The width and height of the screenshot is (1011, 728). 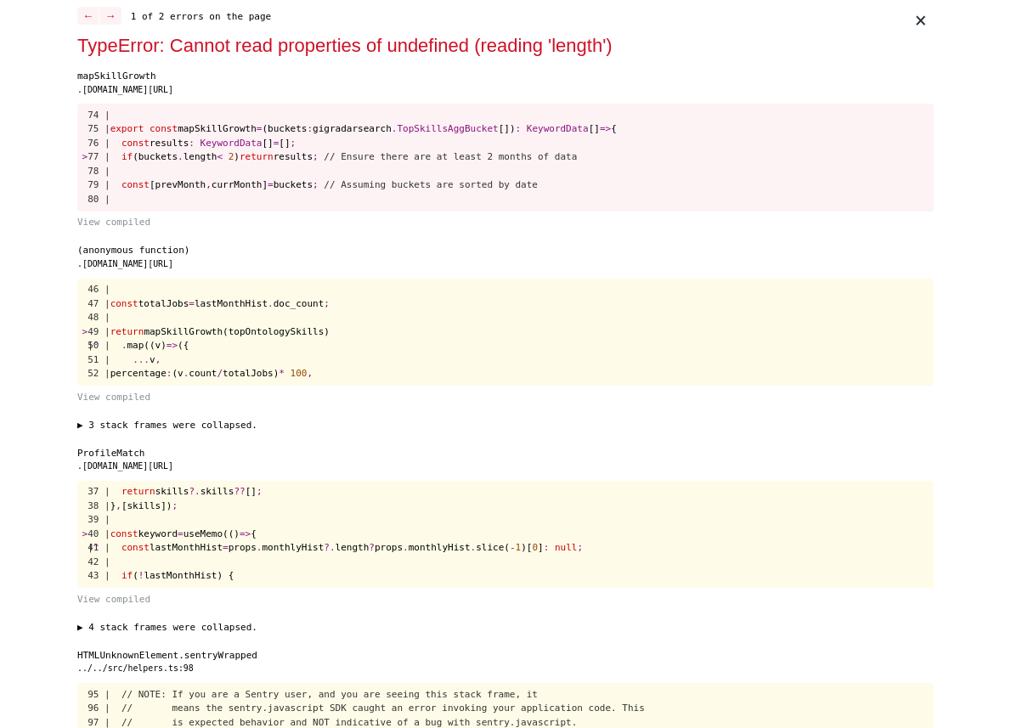 What do you see at coordinates (431, 184) in the screenshot?
I see `span: // Assuming buckets are sorted by date` at bounding box center [431, 184].